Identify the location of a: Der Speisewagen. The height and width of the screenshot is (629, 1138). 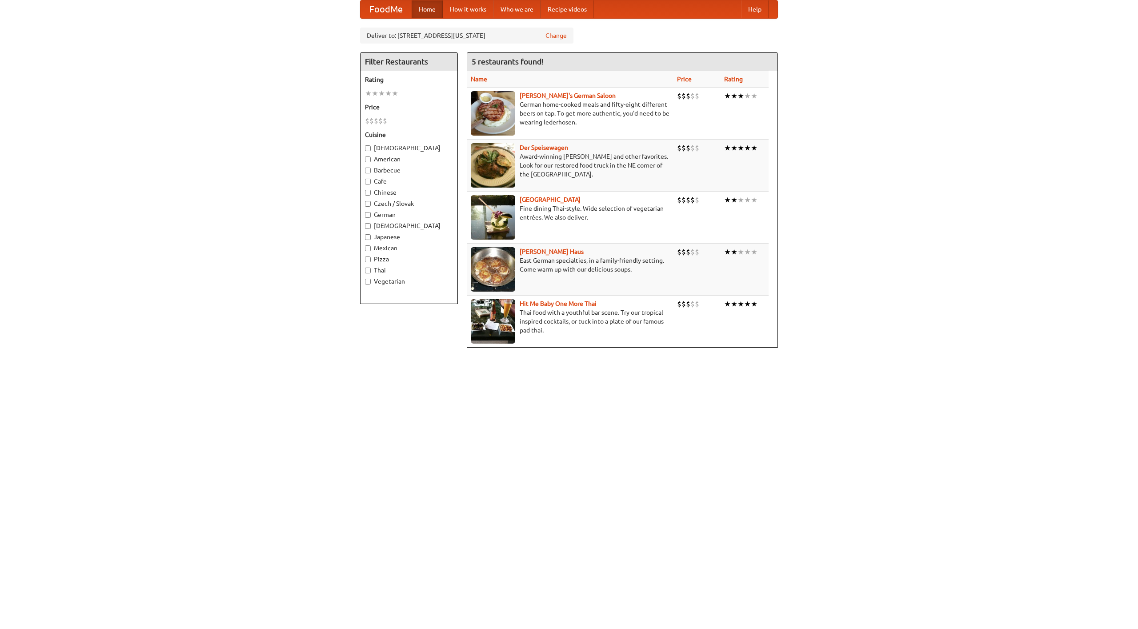
(544, 148).